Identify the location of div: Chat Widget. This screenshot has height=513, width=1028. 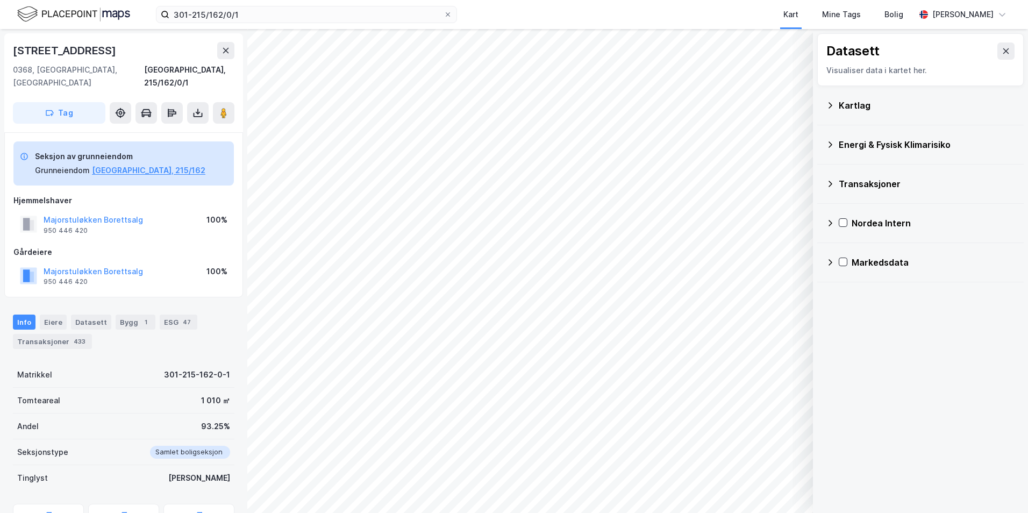
(1001, 487).